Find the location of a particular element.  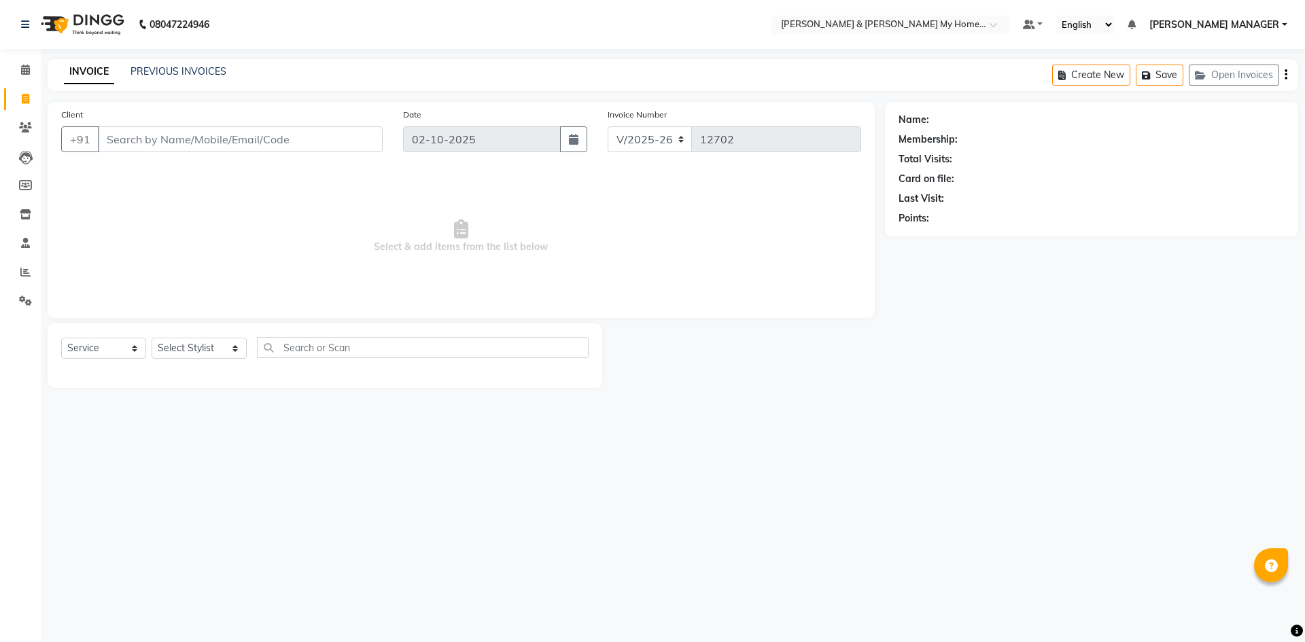

button: +91 is located at coordinates (80, 139).